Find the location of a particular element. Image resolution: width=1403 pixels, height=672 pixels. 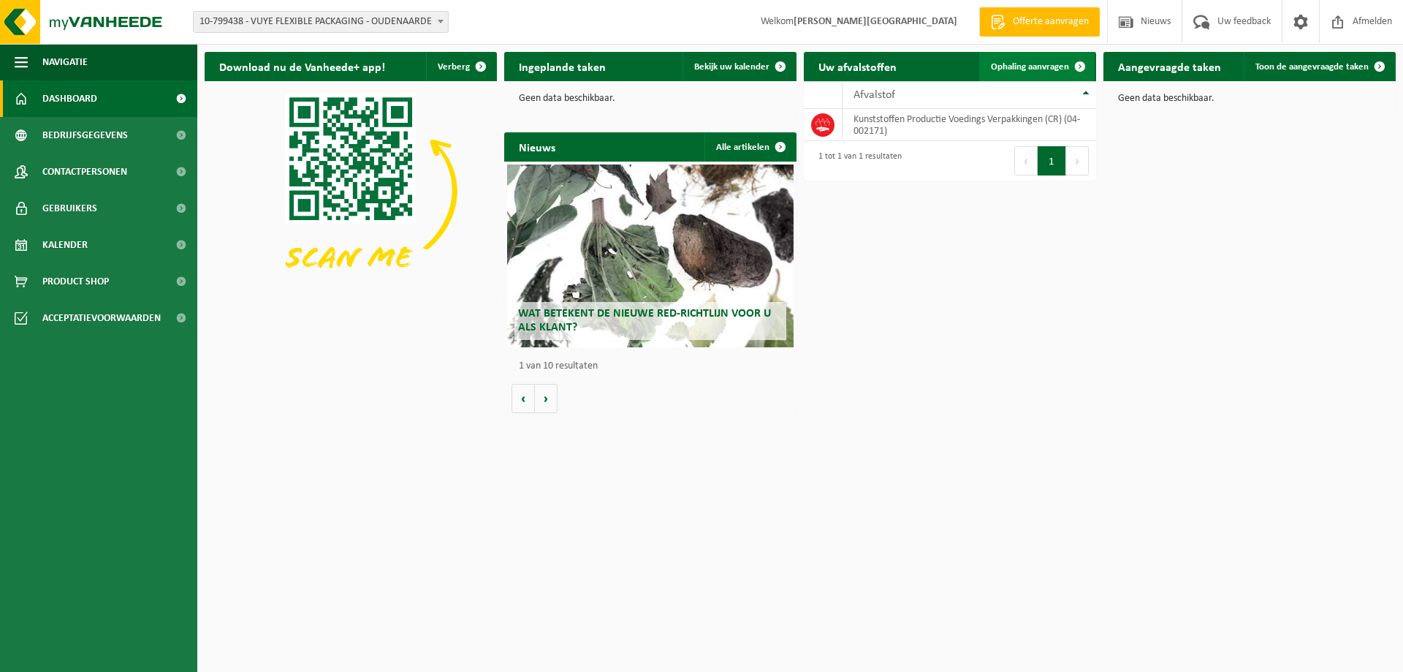

span: Dashboard is located at coordinates (69, 99).